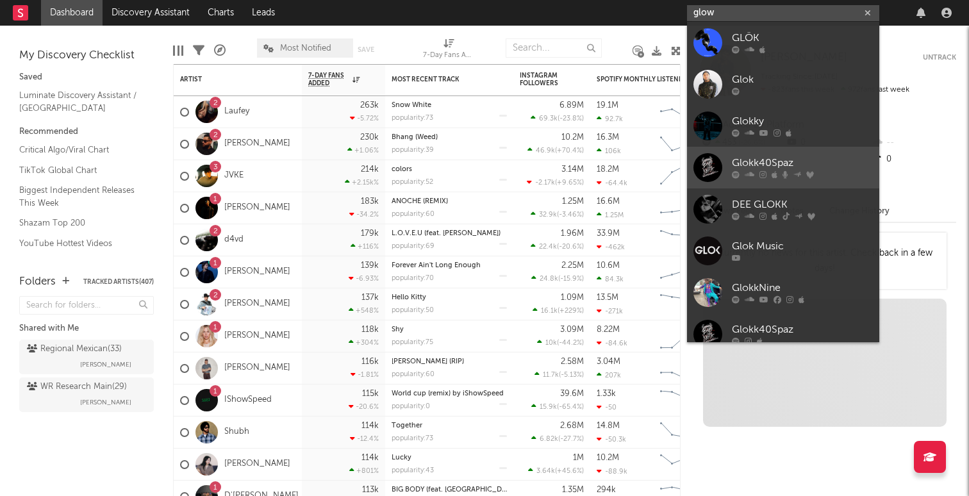 This screenshot has width=969, height=496. What do you see at coordinates (449, 105) in the screenshot?
I see `div: Snow White` at bounding box center [449, 105].